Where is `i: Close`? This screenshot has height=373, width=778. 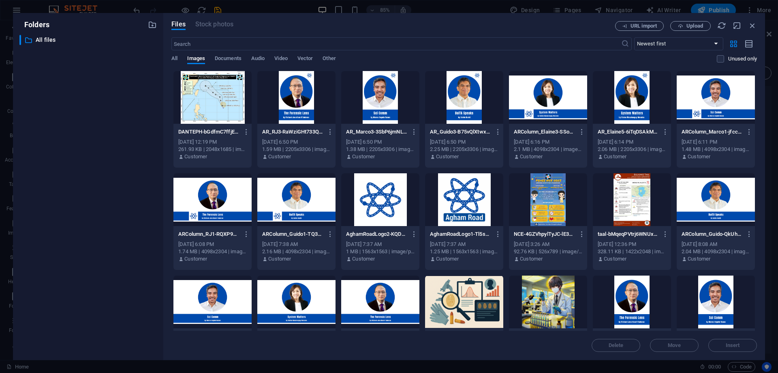 i: Close is located at coordinates (753, 26).